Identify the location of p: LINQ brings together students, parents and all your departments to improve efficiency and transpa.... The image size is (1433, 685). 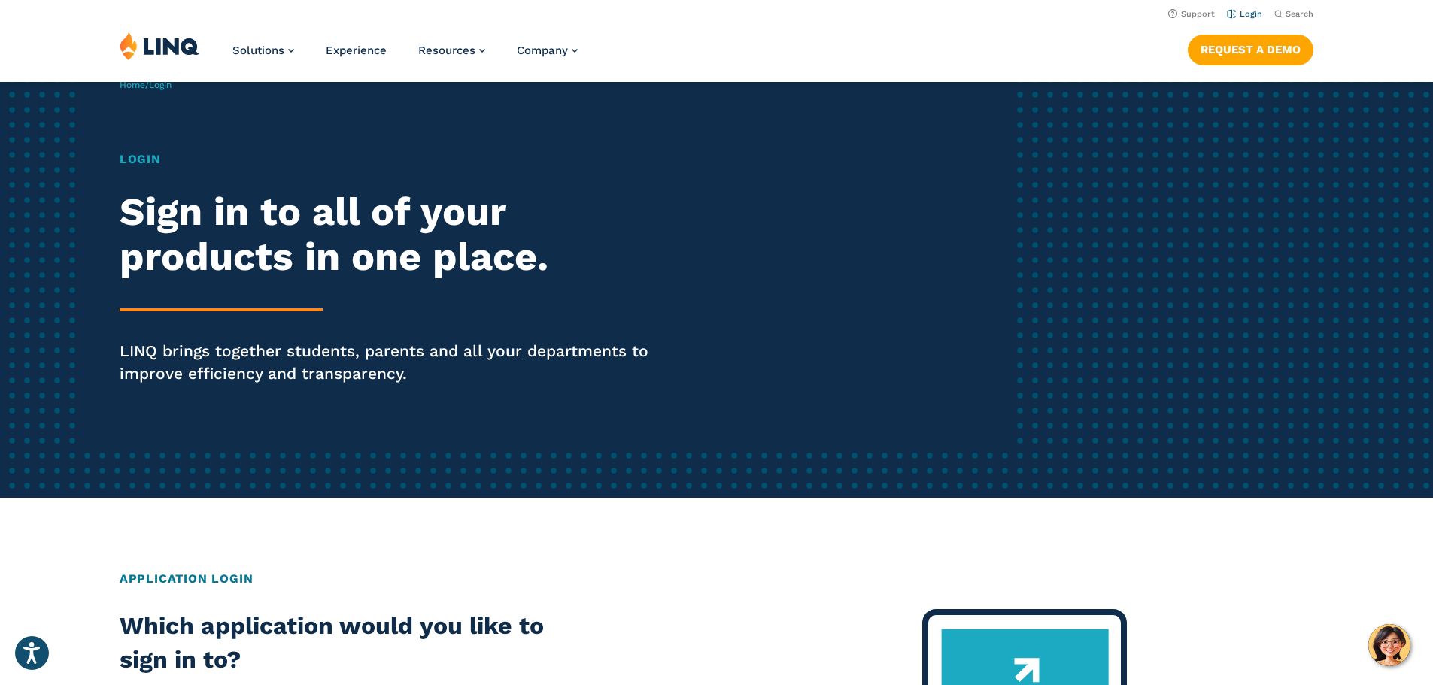
(396, 363).